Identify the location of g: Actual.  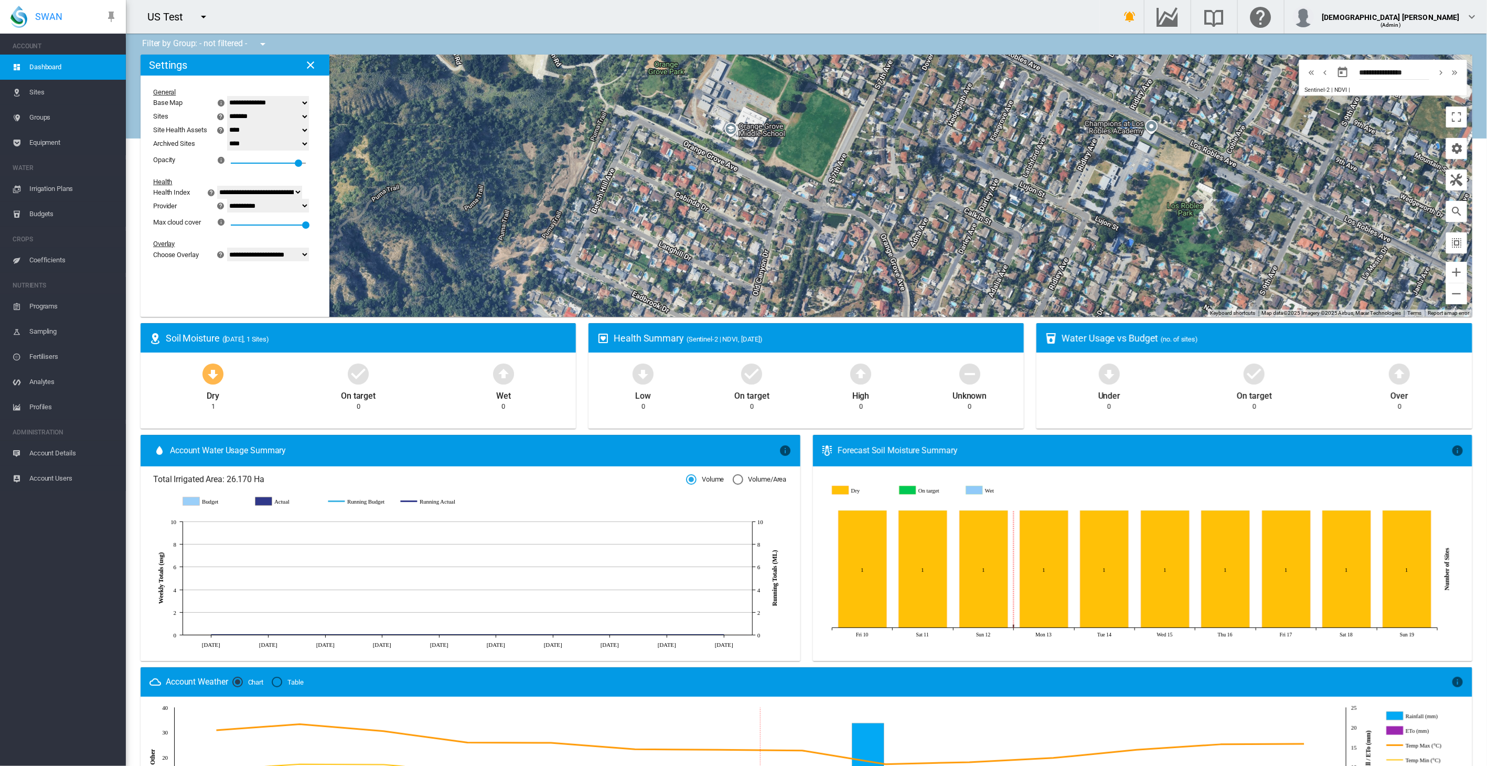
(286, 501).